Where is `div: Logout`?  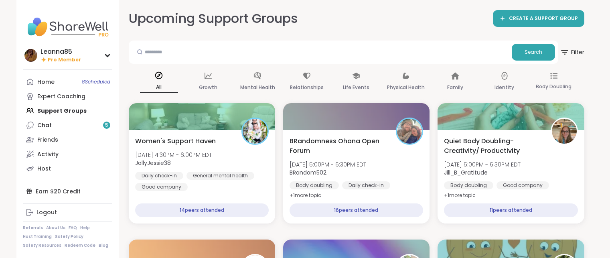
div: Logout is located at coordinates (47, 213).